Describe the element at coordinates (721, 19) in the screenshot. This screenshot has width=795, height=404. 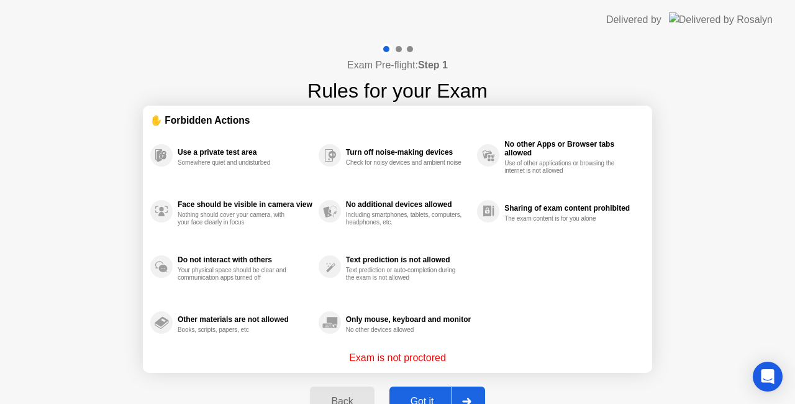
I see `img: Delivered by Rosalyn` at that location.